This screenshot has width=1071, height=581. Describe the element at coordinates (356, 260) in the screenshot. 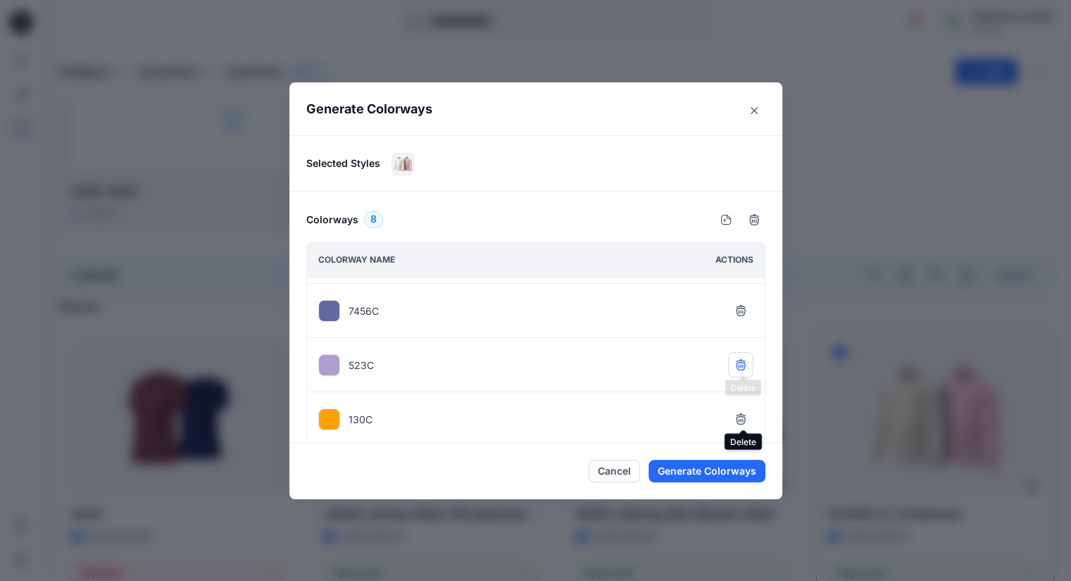

I see `p: Colorway name` at that location.